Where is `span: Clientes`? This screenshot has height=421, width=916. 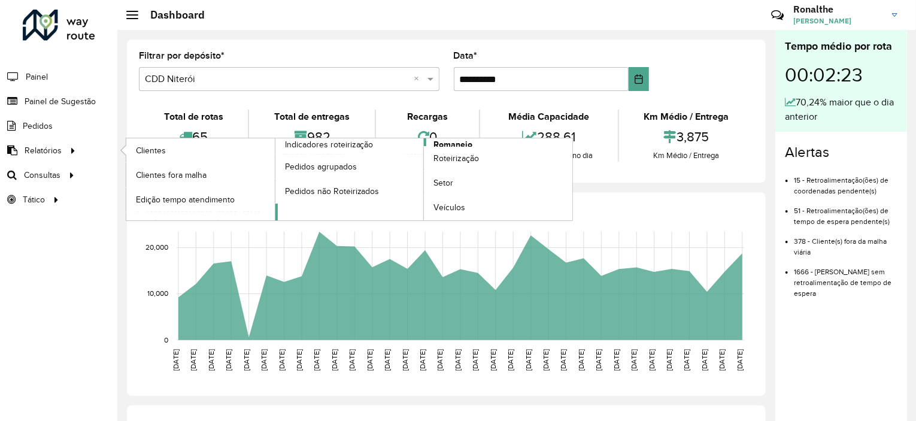 span: Clientes is located at coordinates (151, 150).